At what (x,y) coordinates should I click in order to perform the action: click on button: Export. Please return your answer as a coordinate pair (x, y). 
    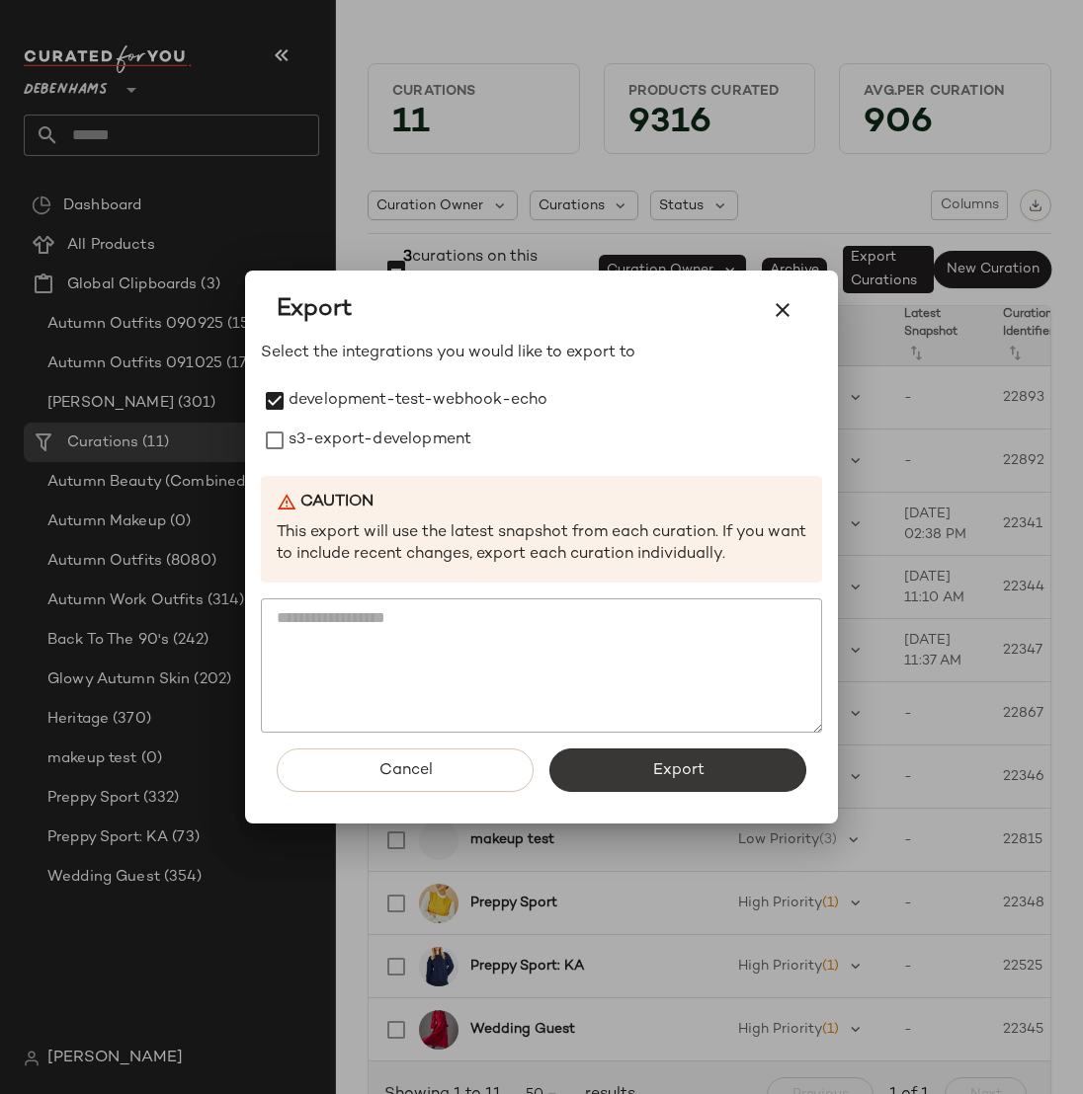
    Looking at the image, I should click on (678, 770).